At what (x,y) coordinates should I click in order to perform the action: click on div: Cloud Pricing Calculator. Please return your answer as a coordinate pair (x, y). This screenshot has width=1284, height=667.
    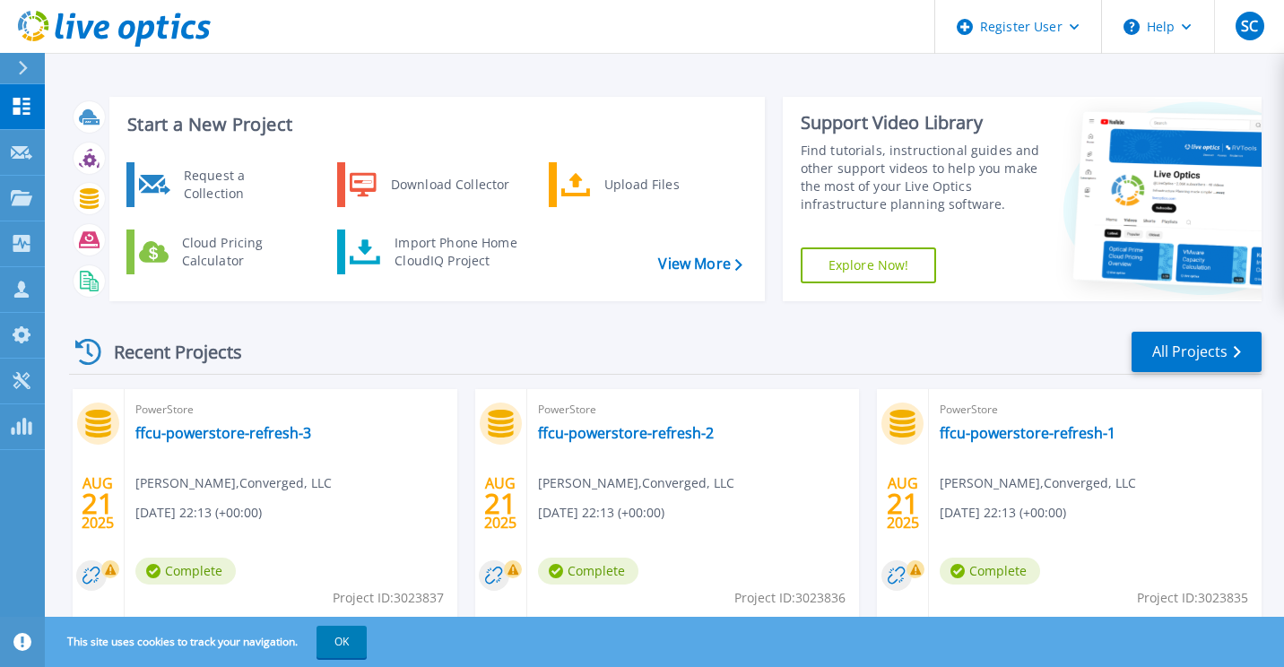
    Looking at the image, I should click on (239, 252).